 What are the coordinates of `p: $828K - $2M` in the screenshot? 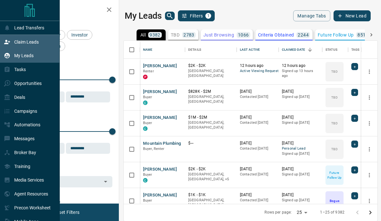 It's located at (211, 91).